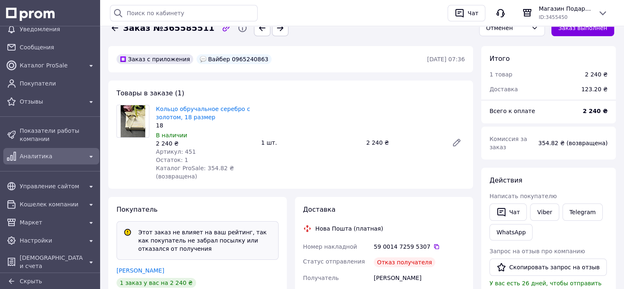 The image size is (624, 289). What do you see at coordinates (155, 59) in the screenshot?
I see `div: Заказ с приложения` at bounding box center [155, 59].